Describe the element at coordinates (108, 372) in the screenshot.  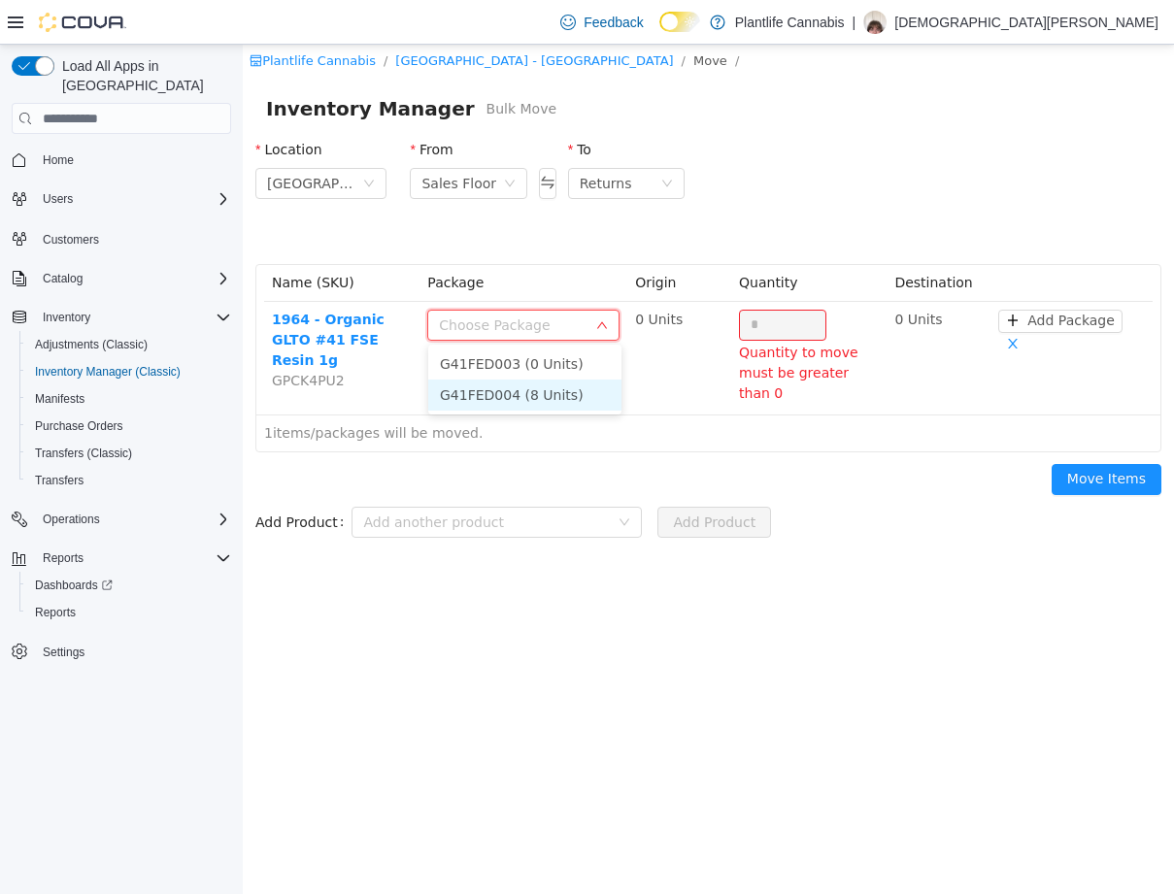
I see `a: Inventory Manager (Classic)` at that location.